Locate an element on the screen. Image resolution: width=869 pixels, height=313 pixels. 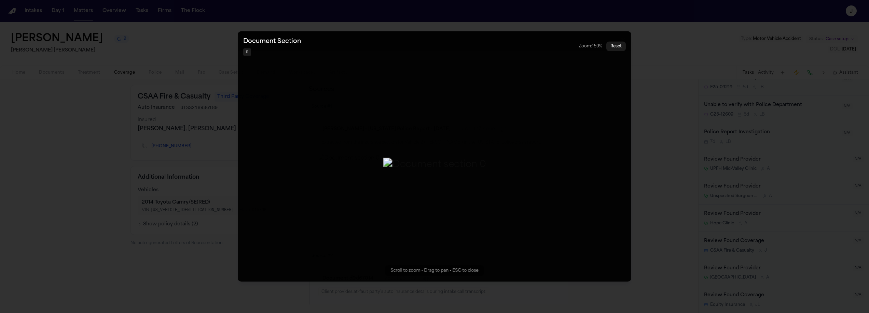
button: Reset is located at coordinates (616, 46).